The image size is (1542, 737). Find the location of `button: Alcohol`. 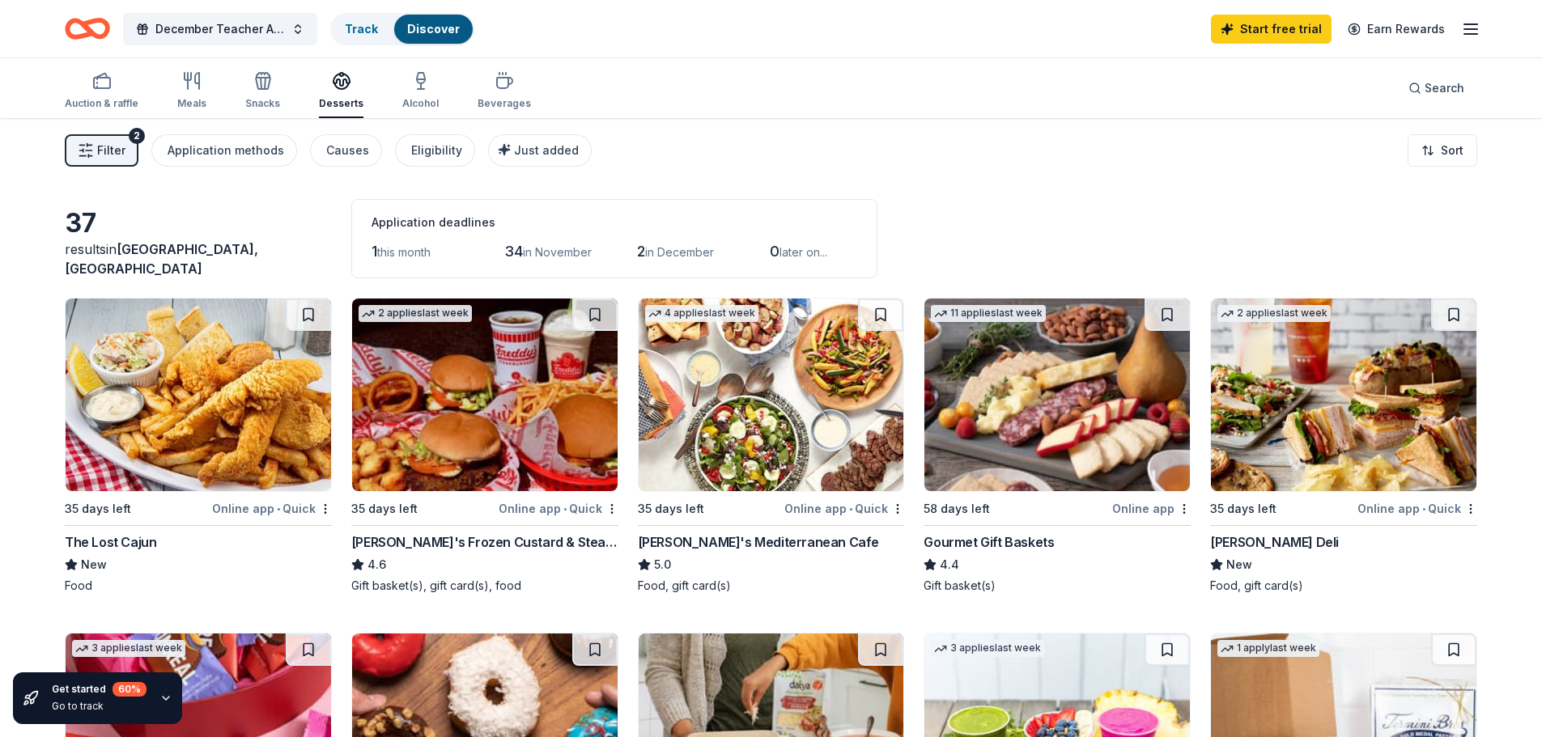

button: Alcohol is located at coordinates (420, 91).